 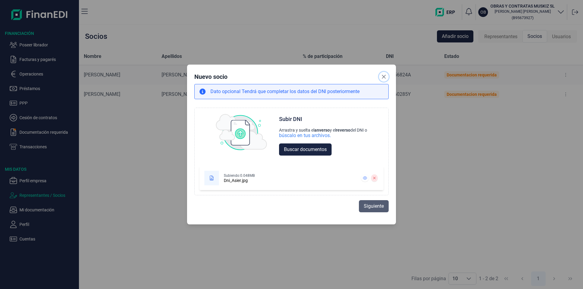 What do you see at coordinates (236, 181) in the screenshot?
I see `div: Dni_Asier.jpg` at bounding box center [236, 181].